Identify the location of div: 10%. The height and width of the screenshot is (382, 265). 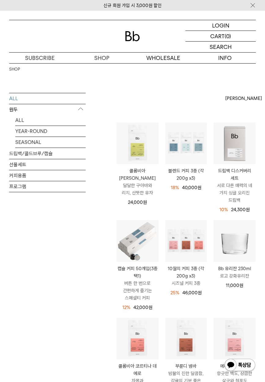
(223, 210).